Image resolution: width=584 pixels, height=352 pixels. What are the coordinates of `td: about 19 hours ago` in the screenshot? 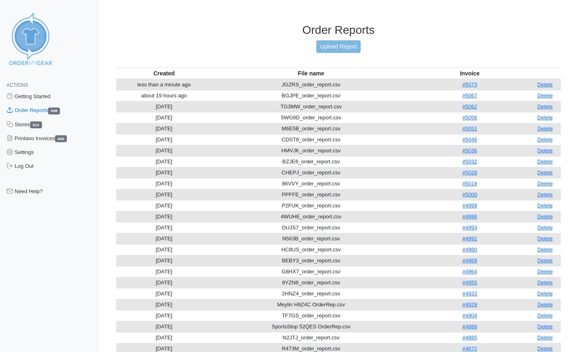 It's located at (164, 95).